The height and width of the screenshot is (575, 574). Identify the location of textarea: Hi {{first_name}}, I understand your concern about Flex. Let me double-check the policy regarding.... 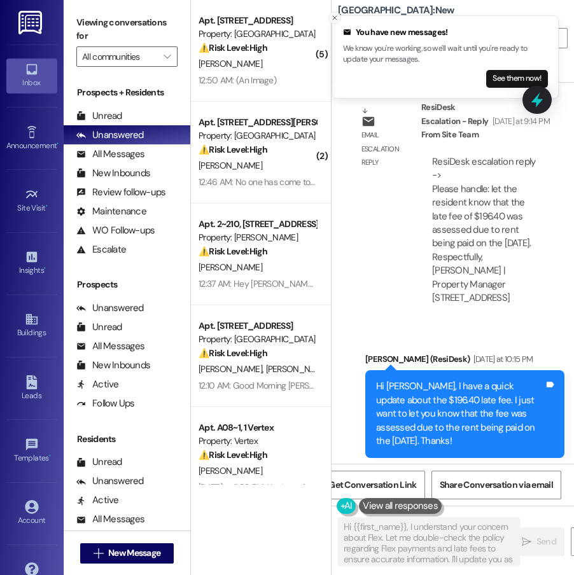
(429, 542).